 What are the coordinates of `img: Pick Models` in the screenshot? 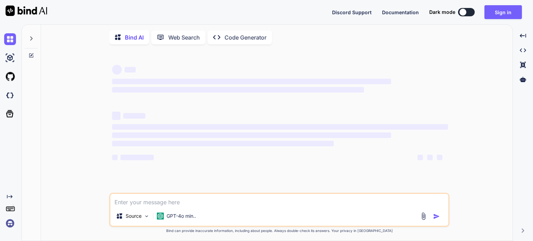 It's located at (146, 216).